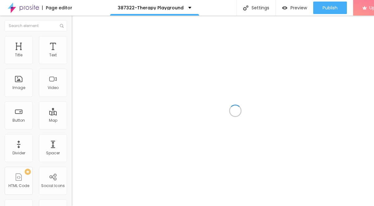  What do you see at coordinates (19, 186) in the screenshot?
I see `div: HTML Code` at bounding box center [19, 186].